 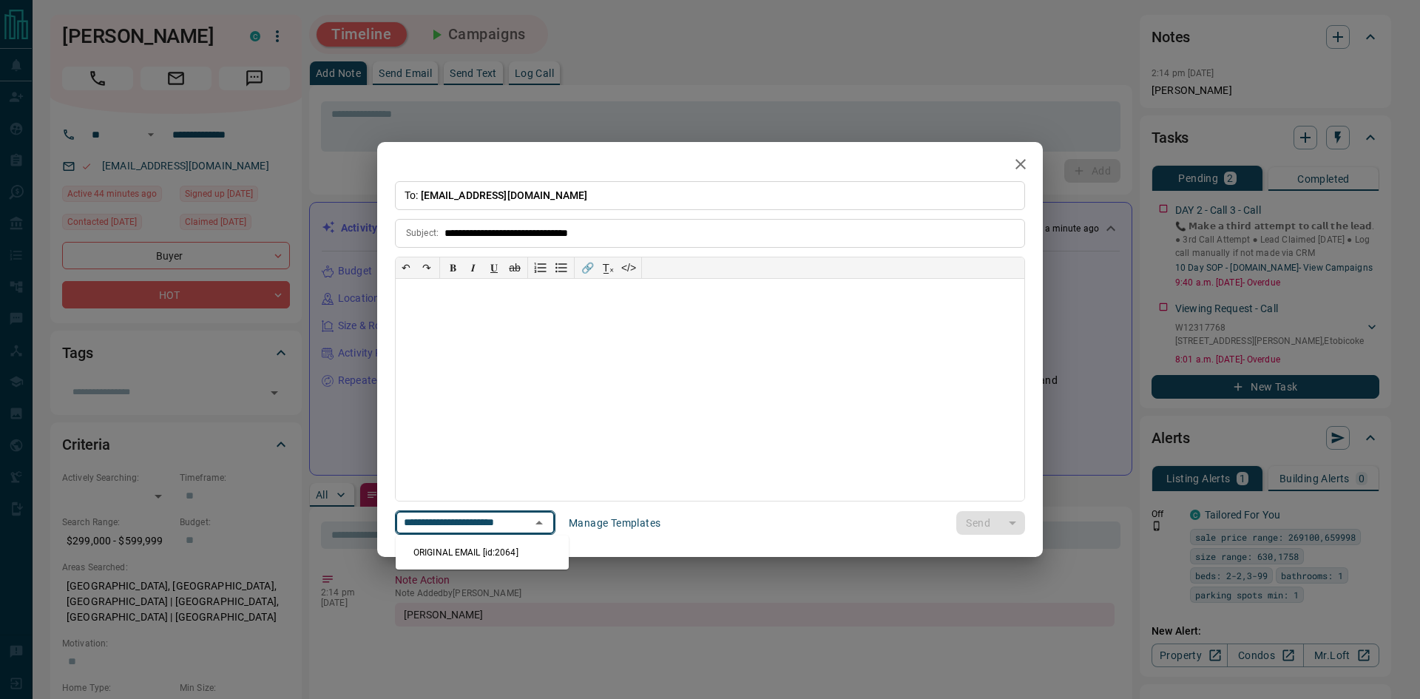 What do you see at coordinates (473, 268) in the screenshot?
I see `button: 𝑰` at bounding box center [473, 268].